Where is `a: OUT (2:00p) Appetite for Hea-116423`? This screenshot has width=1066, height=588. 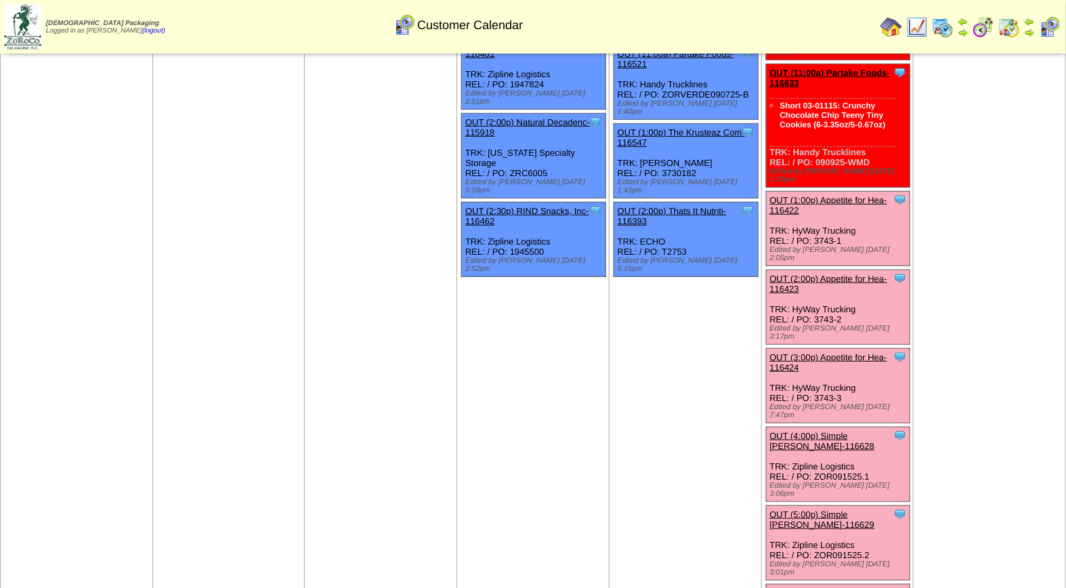
a: OUT (2:00p) Appetite for Hea-116423 is located at coordinates (828, 284).